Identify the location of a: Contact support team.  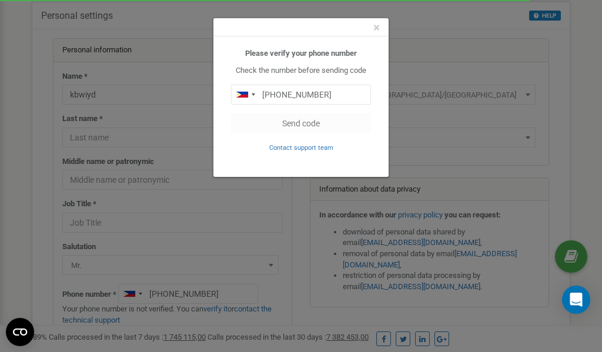
(301, 147).